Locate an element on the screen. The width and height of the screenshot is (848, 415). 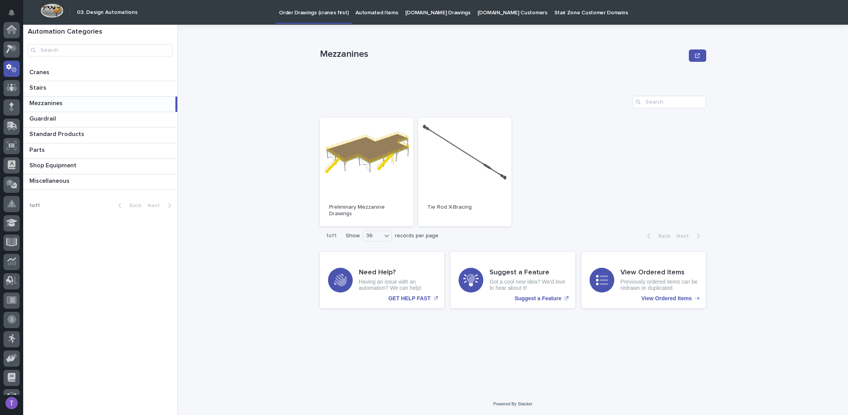
h2: 03. Design Automations is located at coordinates (107, 12).